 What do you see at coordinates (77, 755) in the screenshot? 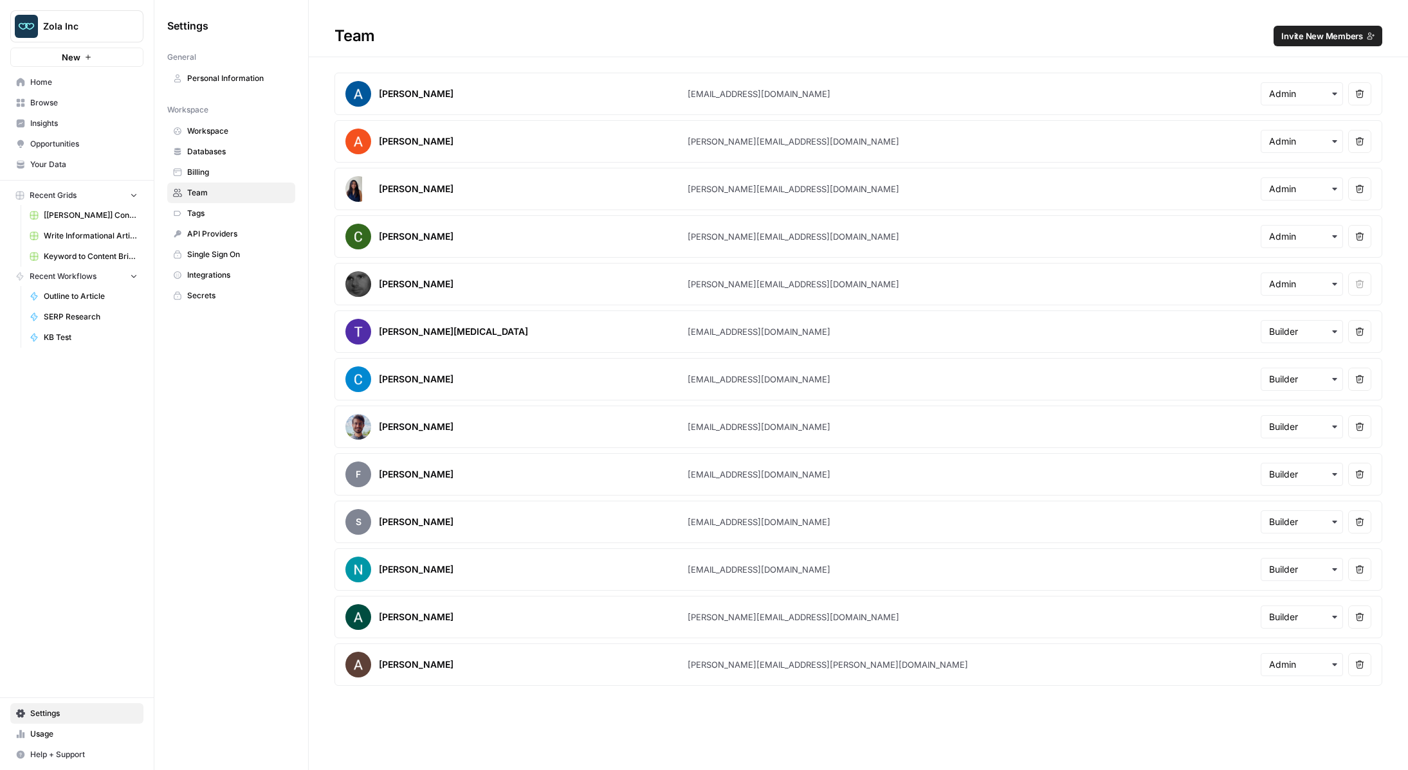
I see `button: Help + Support` at bounding box center [77, 755].